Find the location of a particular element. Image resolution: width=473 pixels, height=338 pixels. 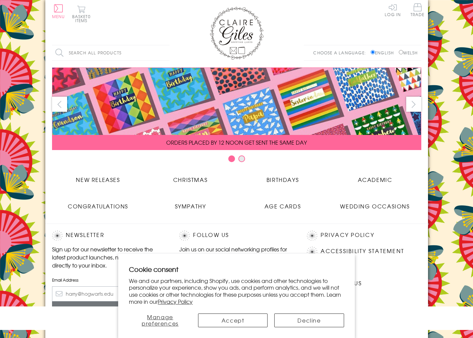

button: Menu is located at coordinates (58, 11).